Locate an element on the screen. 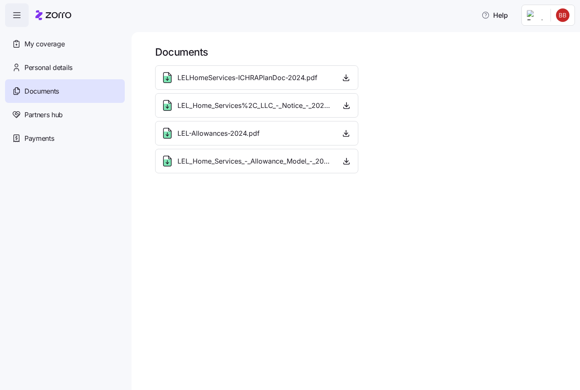 This screenshot has width=580, height=390. span: Documents is located at coordinates (42, 91).